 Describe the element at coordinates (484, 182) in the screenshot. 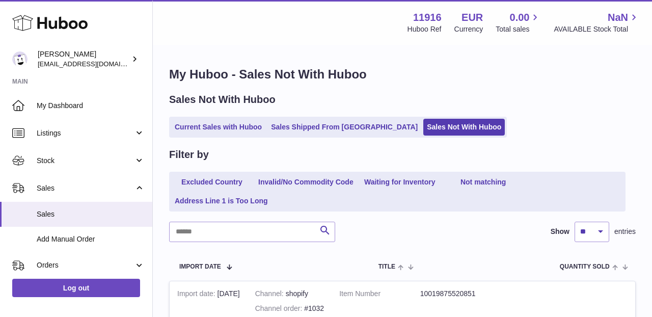

I see `a: Not matching` at that location.